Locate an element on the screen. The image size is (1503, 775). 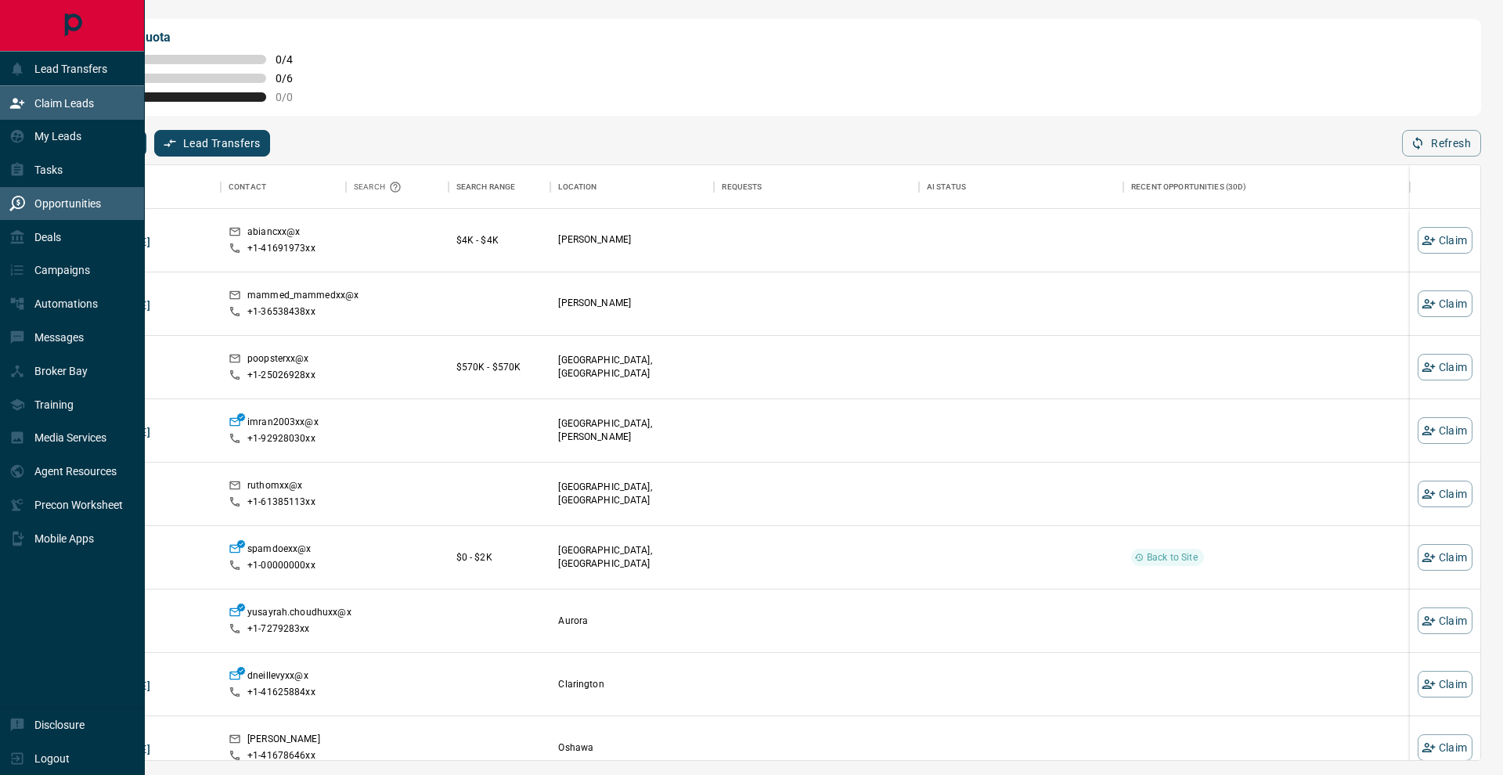
p: Aurora is located at coordinates (632, 621).